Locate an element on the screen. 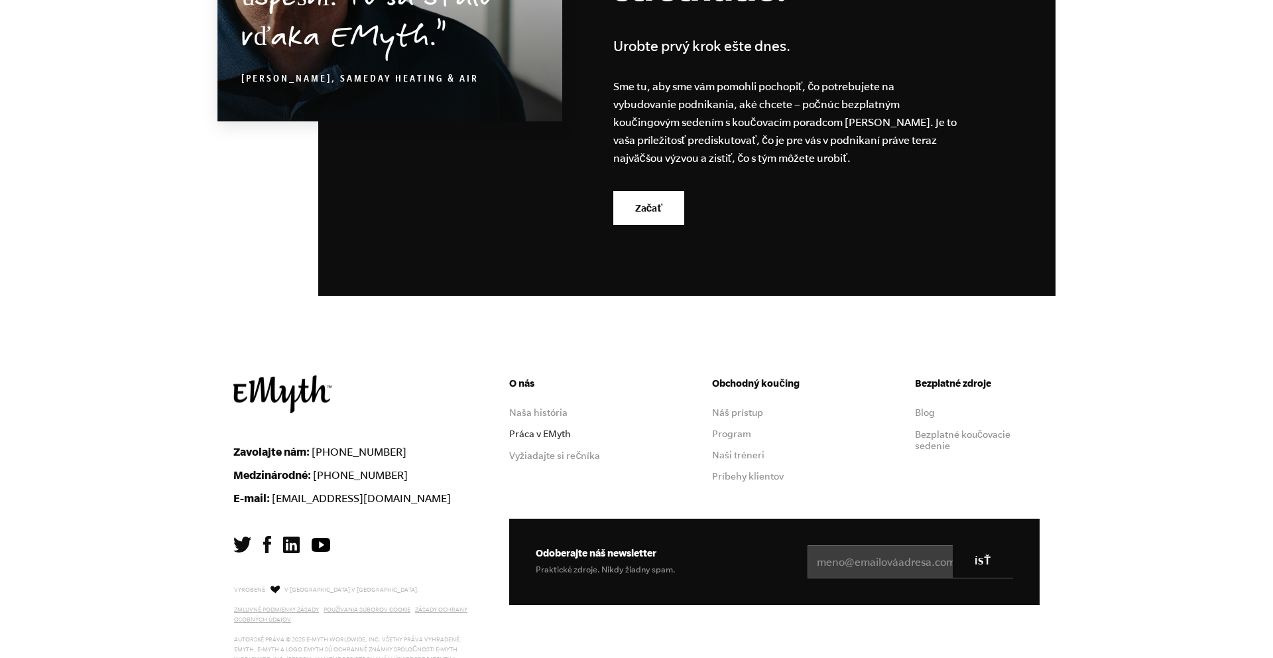 The width and height of the screenshot is (1273, 658). a: Práca v EMyth is located at coordinates (540, 434).